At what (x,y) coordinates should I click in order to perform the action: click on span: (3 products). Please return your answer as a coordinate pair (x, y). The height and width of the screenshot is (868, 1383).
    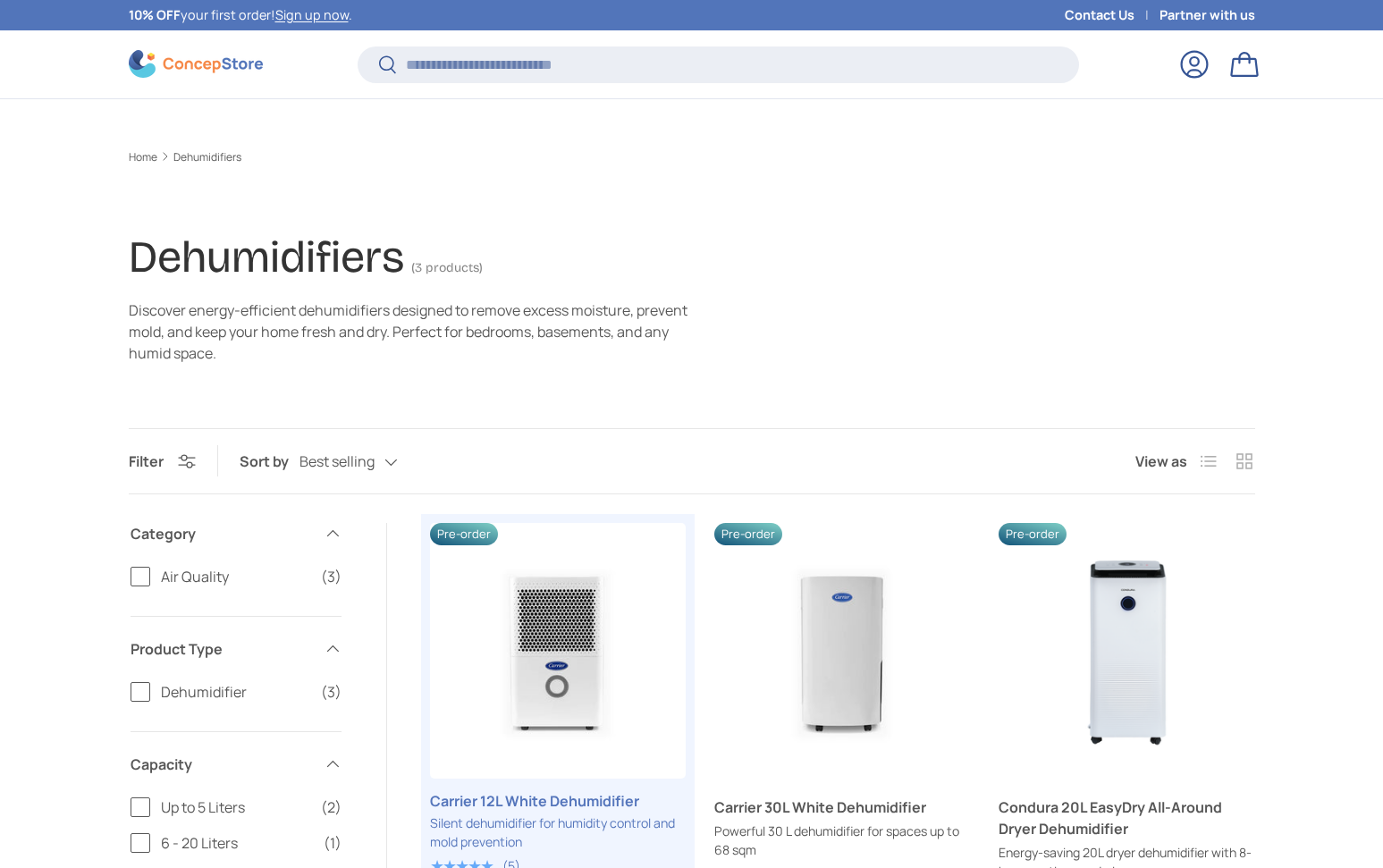
    Looking at the image, I should click on (447, 267).